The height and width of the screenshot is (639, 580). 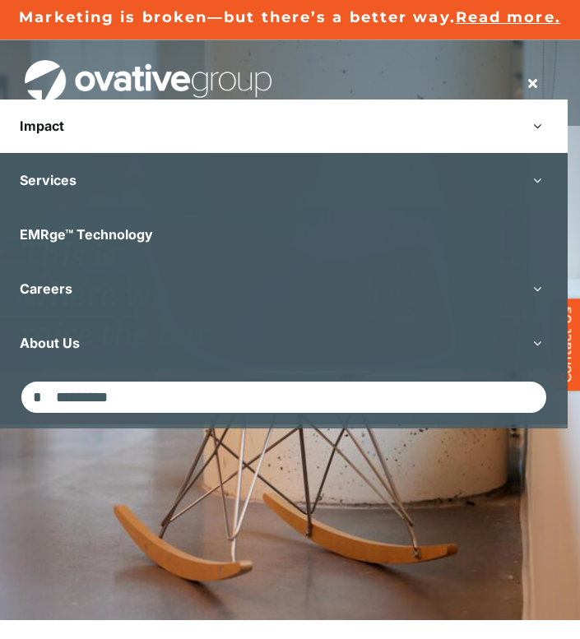 What do you see at coordinates (532, 83) in the screenshot?
I see `nav: Menu` at bounding box center [532, 83].